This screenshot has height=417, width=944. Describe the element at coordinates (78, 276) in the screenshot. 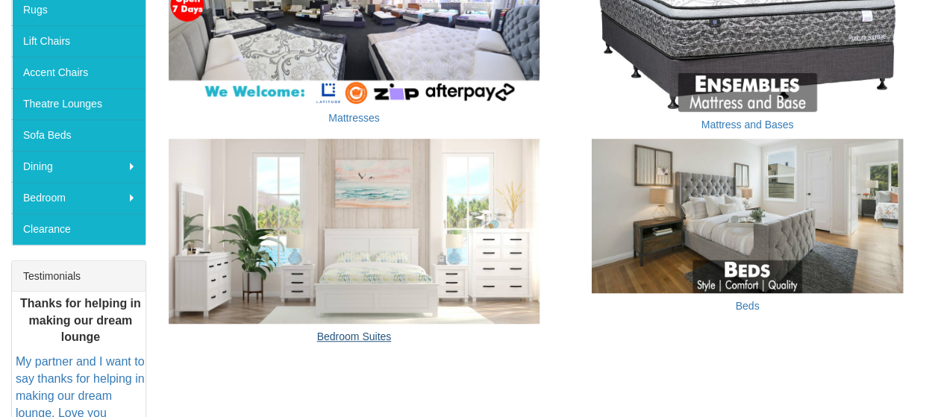

I see `div: Testimonials` at that location.